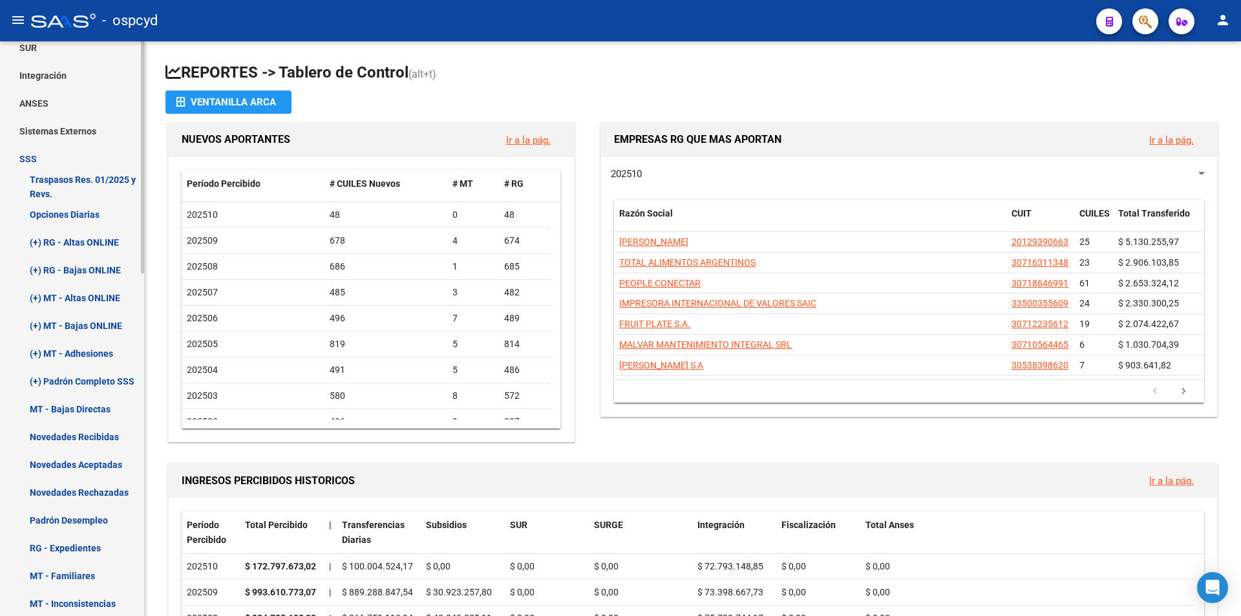 The image size is (1241, 616). I want to click on span: TOTAL ALIMENTOS ARGENTINOS, so click(687, 263).